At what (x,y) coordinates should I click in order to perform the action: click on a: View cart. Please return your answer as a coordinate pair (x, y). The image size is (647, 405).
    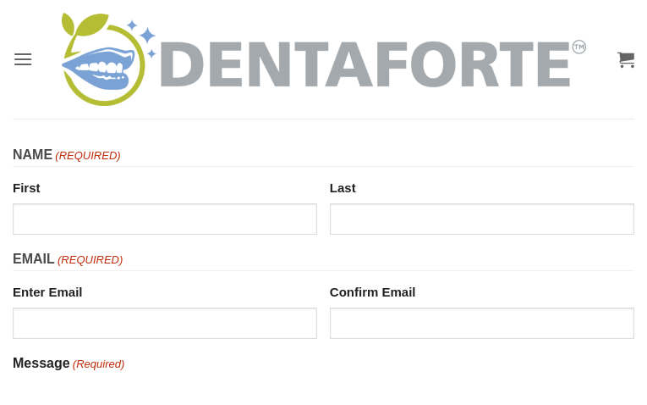
    Looking at the image, I should click on (626, 59).